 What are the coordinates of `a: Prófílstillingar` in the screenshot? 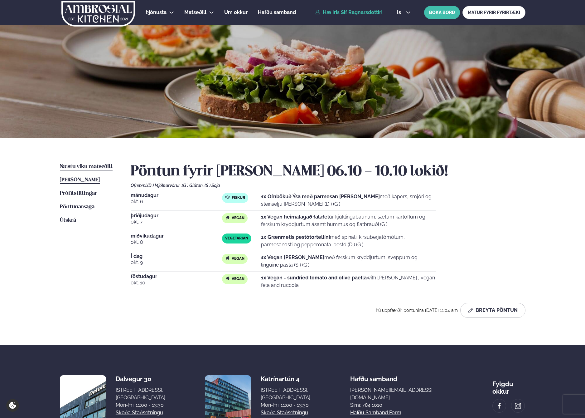 It's located at (78, 193).